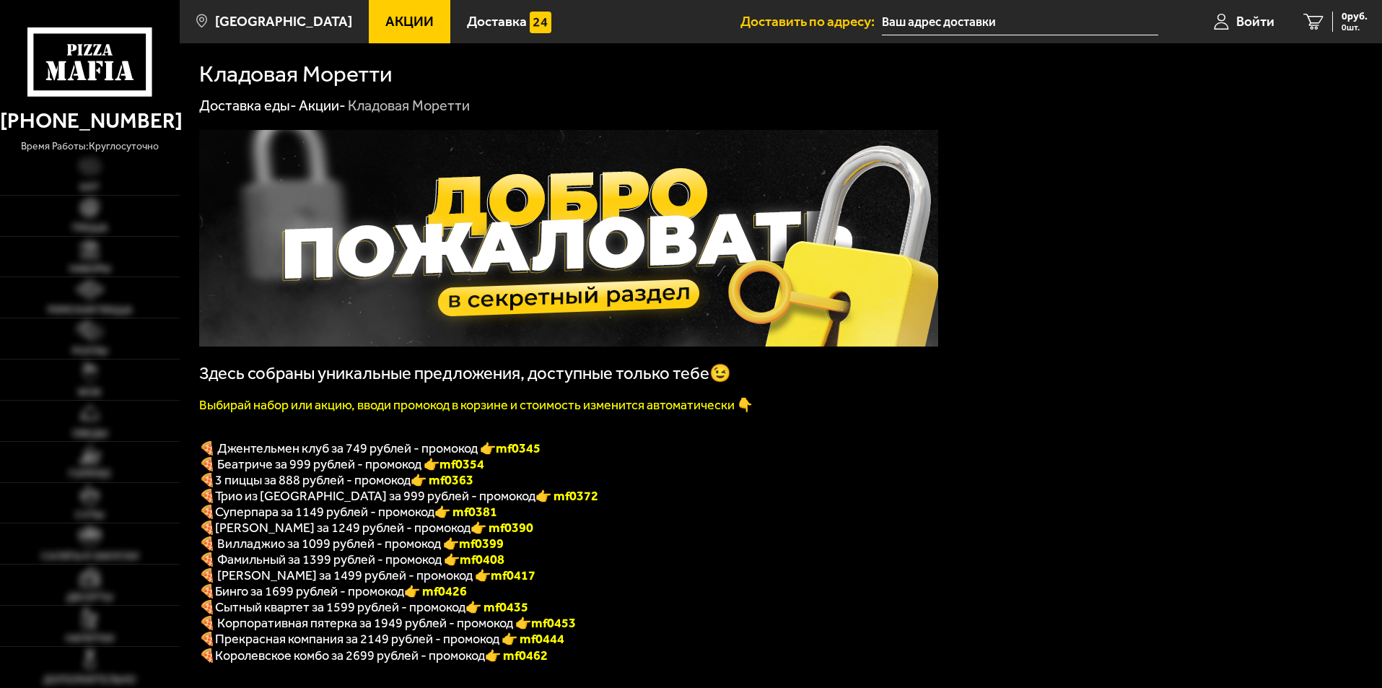  Describe the element at coordinates (350, 655) in the screenshot. I see `span: Королевское комбо за 2699 рублей - промокод` at that location.